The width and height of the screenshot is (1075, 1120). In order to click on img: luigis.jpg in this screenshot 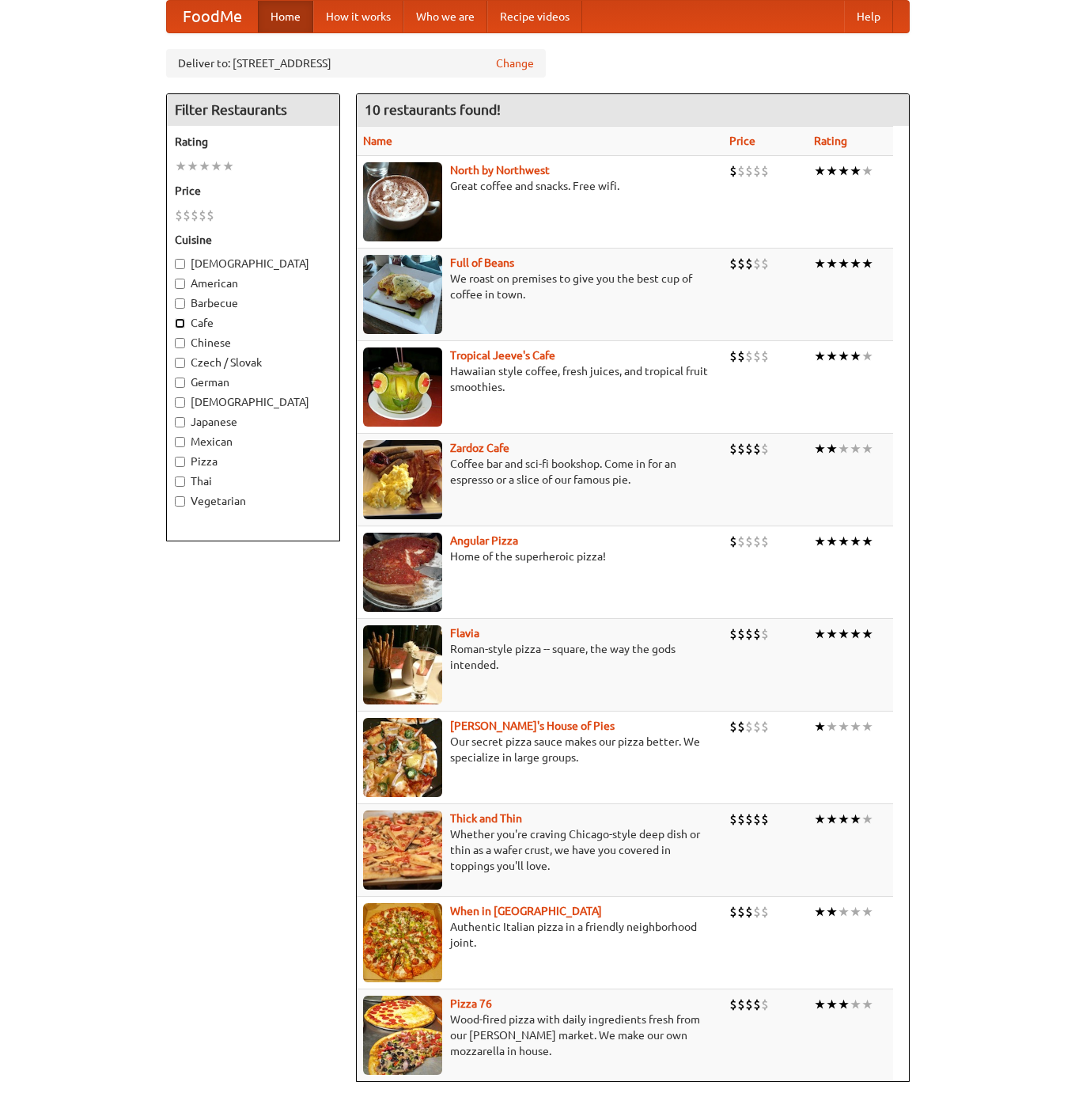, I will do `click(402, 757)`.